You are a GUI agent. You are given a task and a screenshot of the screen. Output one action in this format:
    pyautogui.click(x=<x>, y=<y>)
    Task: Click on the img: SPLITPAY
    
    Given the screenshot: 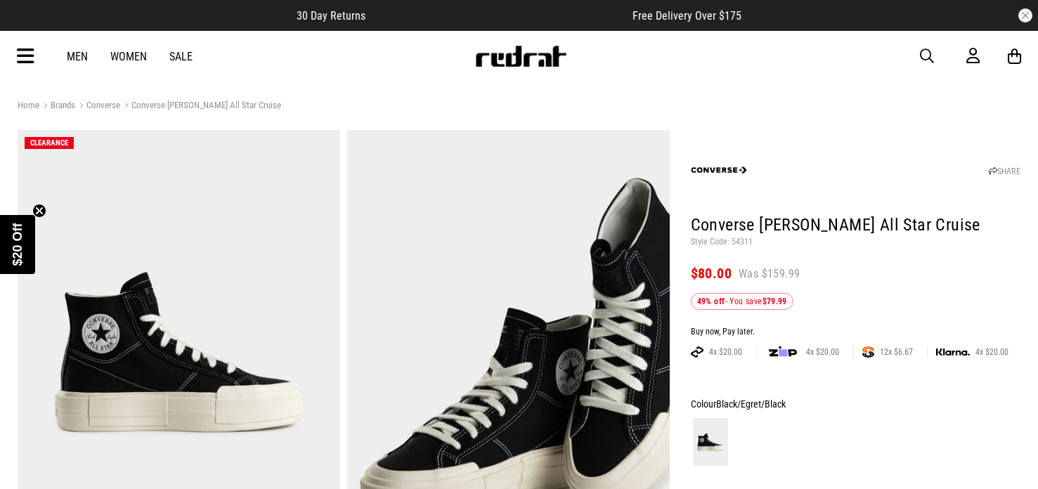 What is the action you would take?
    pyautogui.click(x=868, y=352)
    